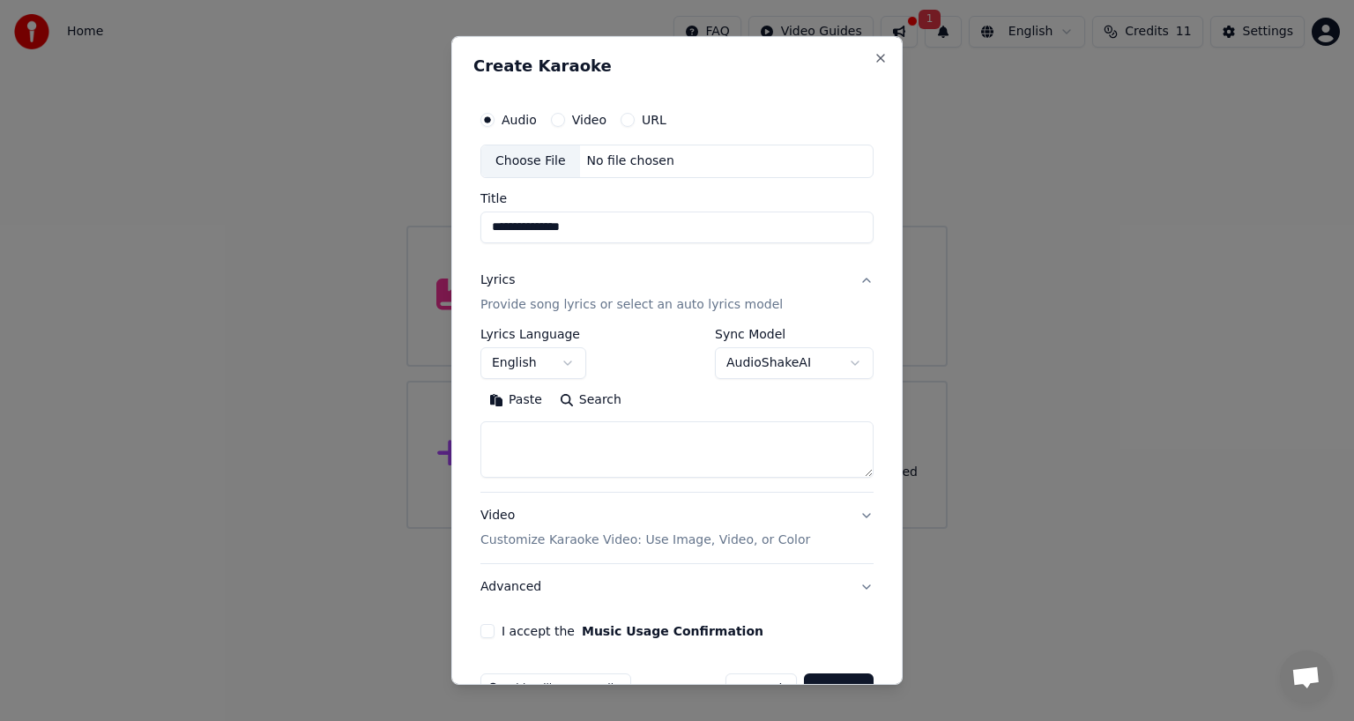  What do you see at coordinates (591, 400) in the screenshot?
I see `button: Search` at bounding box center [591, 400].